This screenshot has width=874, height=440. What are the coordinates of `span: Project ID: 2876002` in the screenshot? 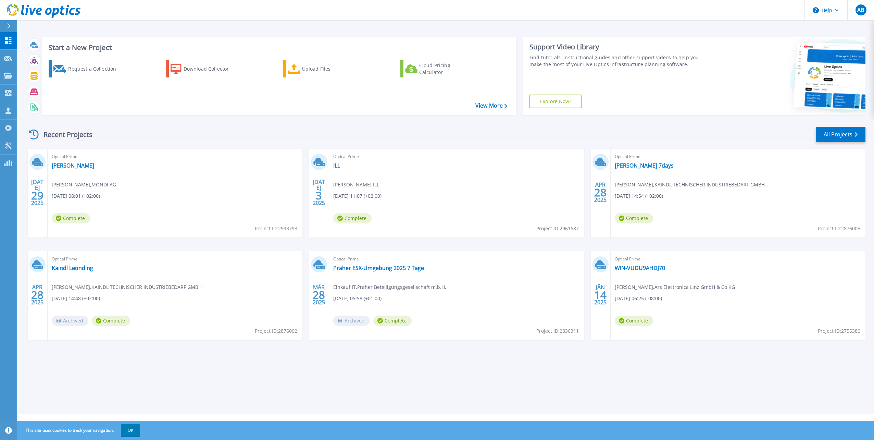 It's located at (276, 331).